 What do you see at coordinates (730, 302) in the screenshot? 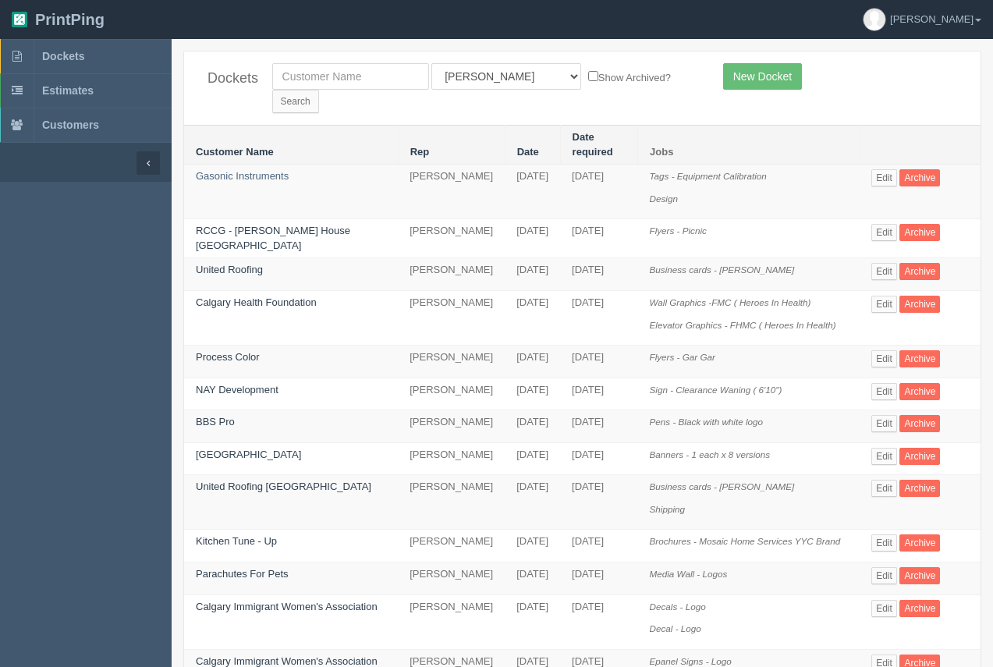
I see `i: Wall Graphics -FMC ( Heroes In Health)` at bounding box center [730, 302].